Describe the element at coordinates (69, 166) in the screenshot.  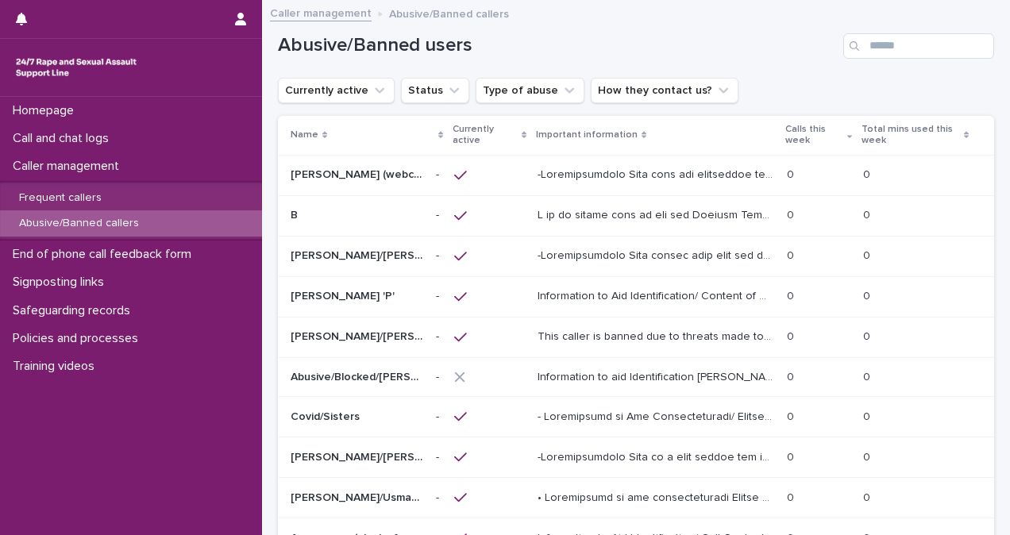
I see `p: Caller management` at that location.